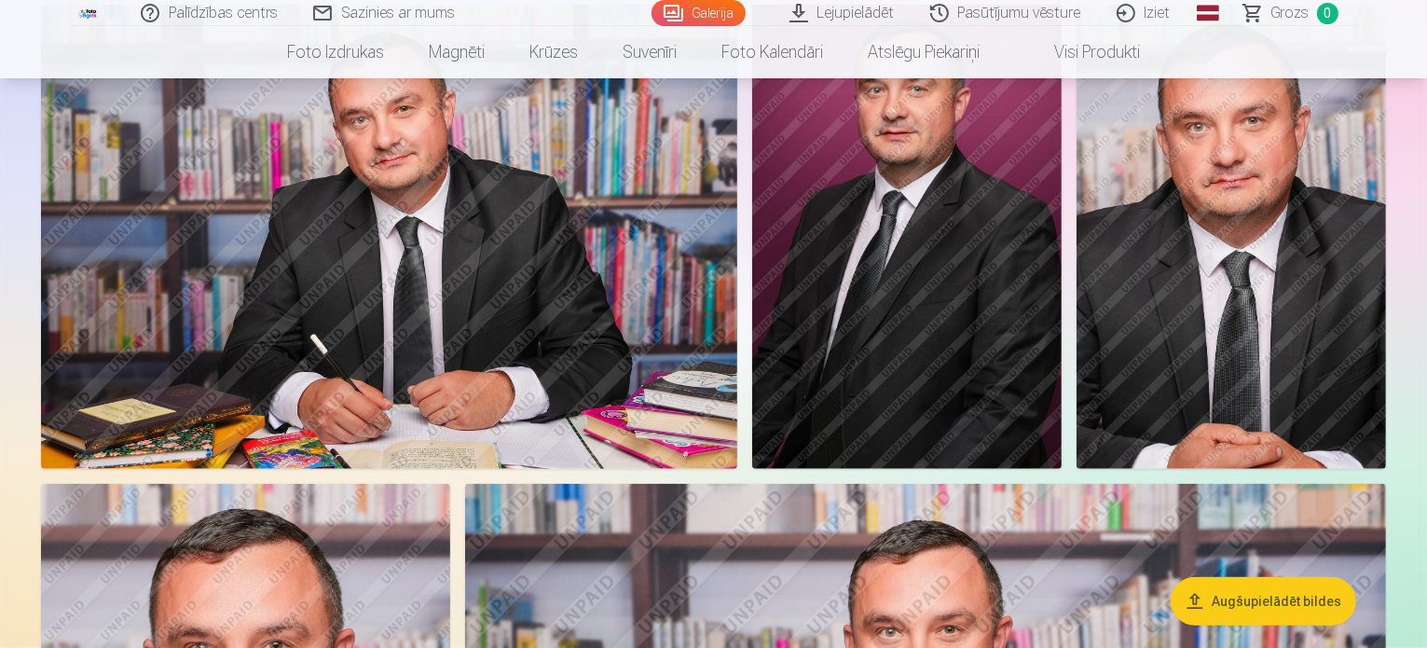 This screenshot has width=1427, height=648. What do you see at coordinates (89, 13) in the screenshot?
I see `img: /fa1` at bounding box center [89, 13].